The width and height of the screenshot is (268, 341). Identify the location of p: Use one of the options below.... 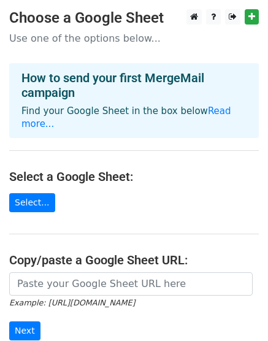
(134, 38).